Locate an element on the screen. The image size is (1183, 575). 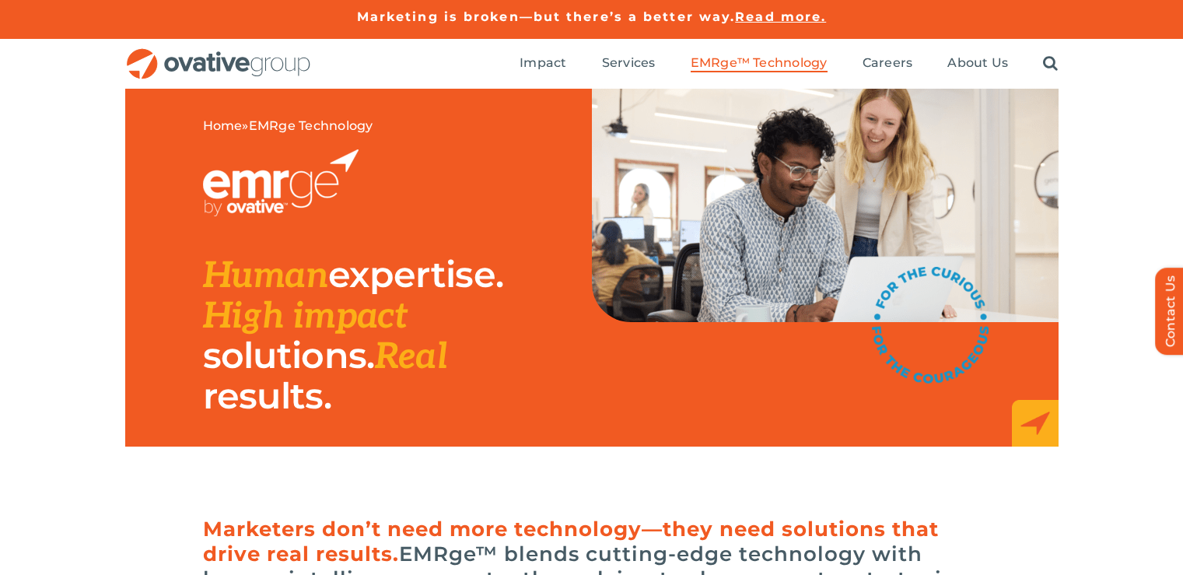
a: OG_Full_horizontal_RGB is located at coordinates (219, 54).